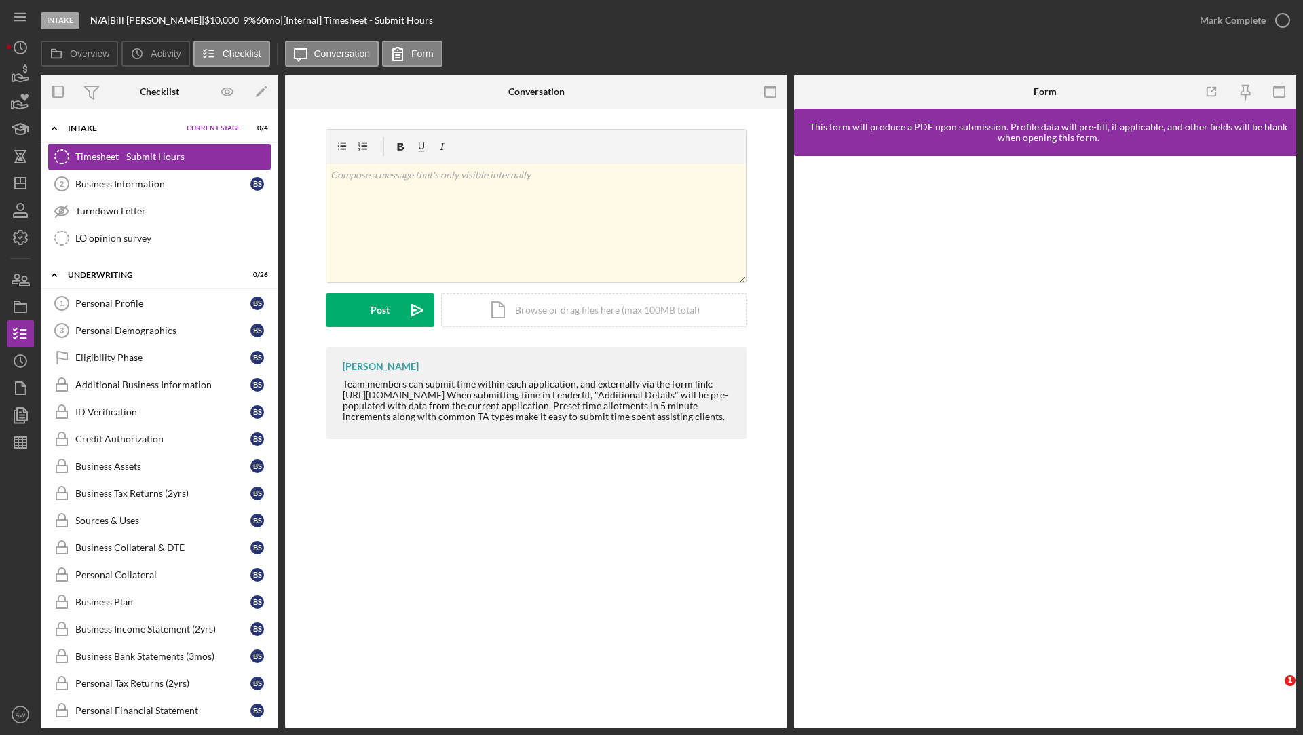 The width and height of the screenshot is (1303, 735). Describe the element at coordinates (163, 412) in the screenshot. I see `div: ID Verification` at that location.